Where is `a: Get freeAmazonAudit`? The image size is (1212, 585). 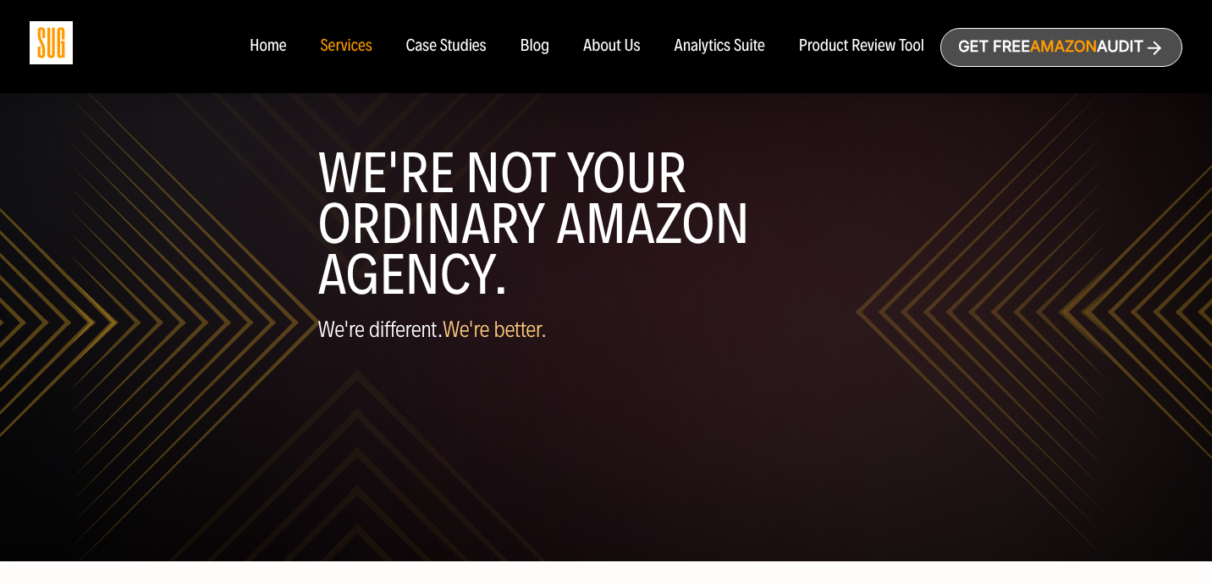 a: Get freeAmazonAudit is located at coordinates (1061, 47).